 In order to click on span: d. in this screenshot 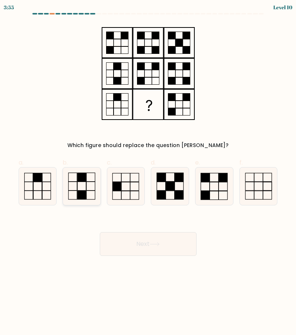, I will do `click(153, 162)`.